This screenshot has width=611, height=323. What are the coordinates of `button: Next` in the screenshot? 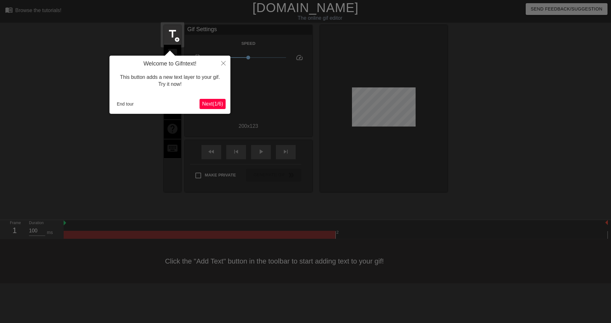 It's located at (213, 104).